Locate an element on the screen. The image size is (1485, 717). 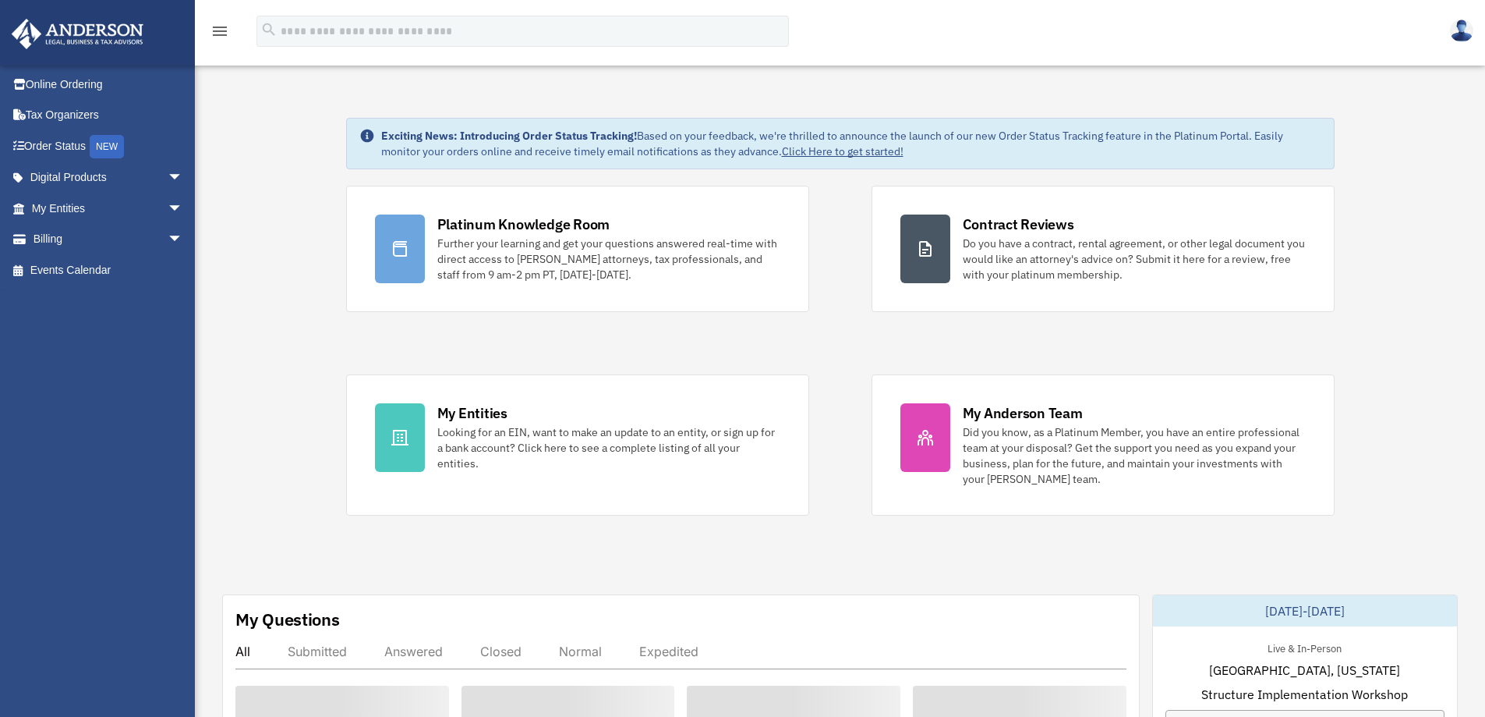
div: Platinum Knowledge Room is located at coordinates (524, 224).